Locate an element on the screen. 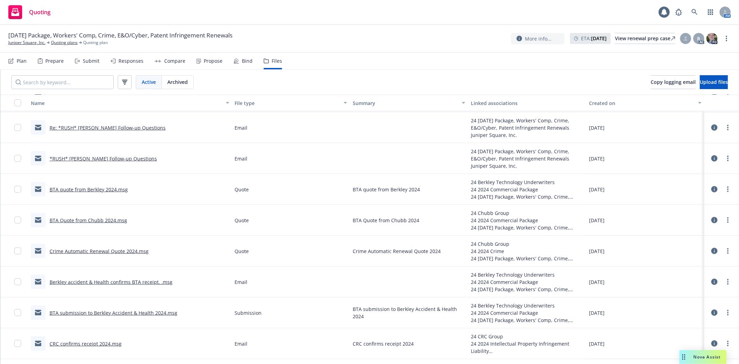  div: Drag to move is located at coordinates (684, 357).